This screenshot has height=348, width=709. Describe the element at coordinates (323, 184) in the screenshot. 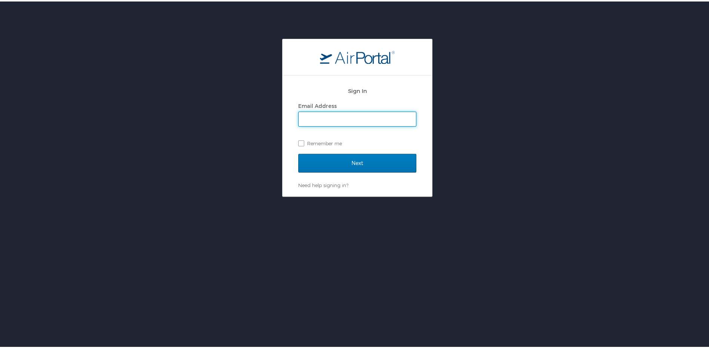

I see `a: Need help signing in?` at that location.